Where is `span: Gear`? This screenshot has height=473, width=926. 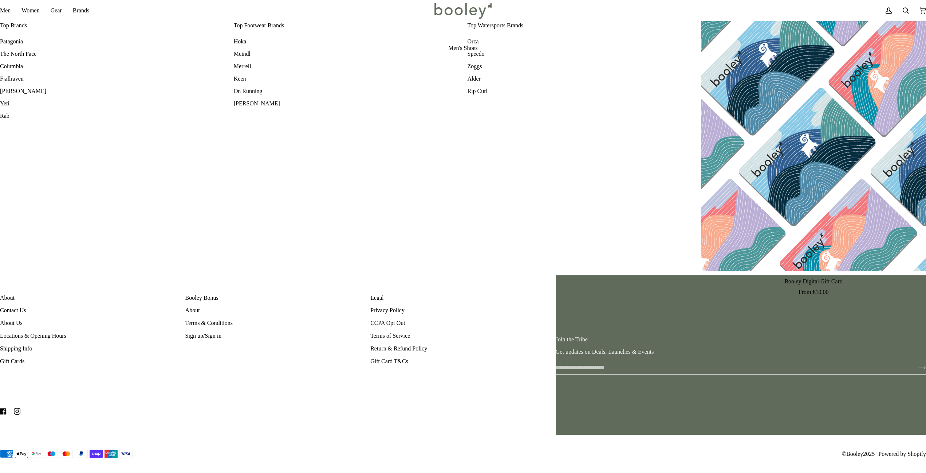
span: Gear is located at coordinates (56, 11).